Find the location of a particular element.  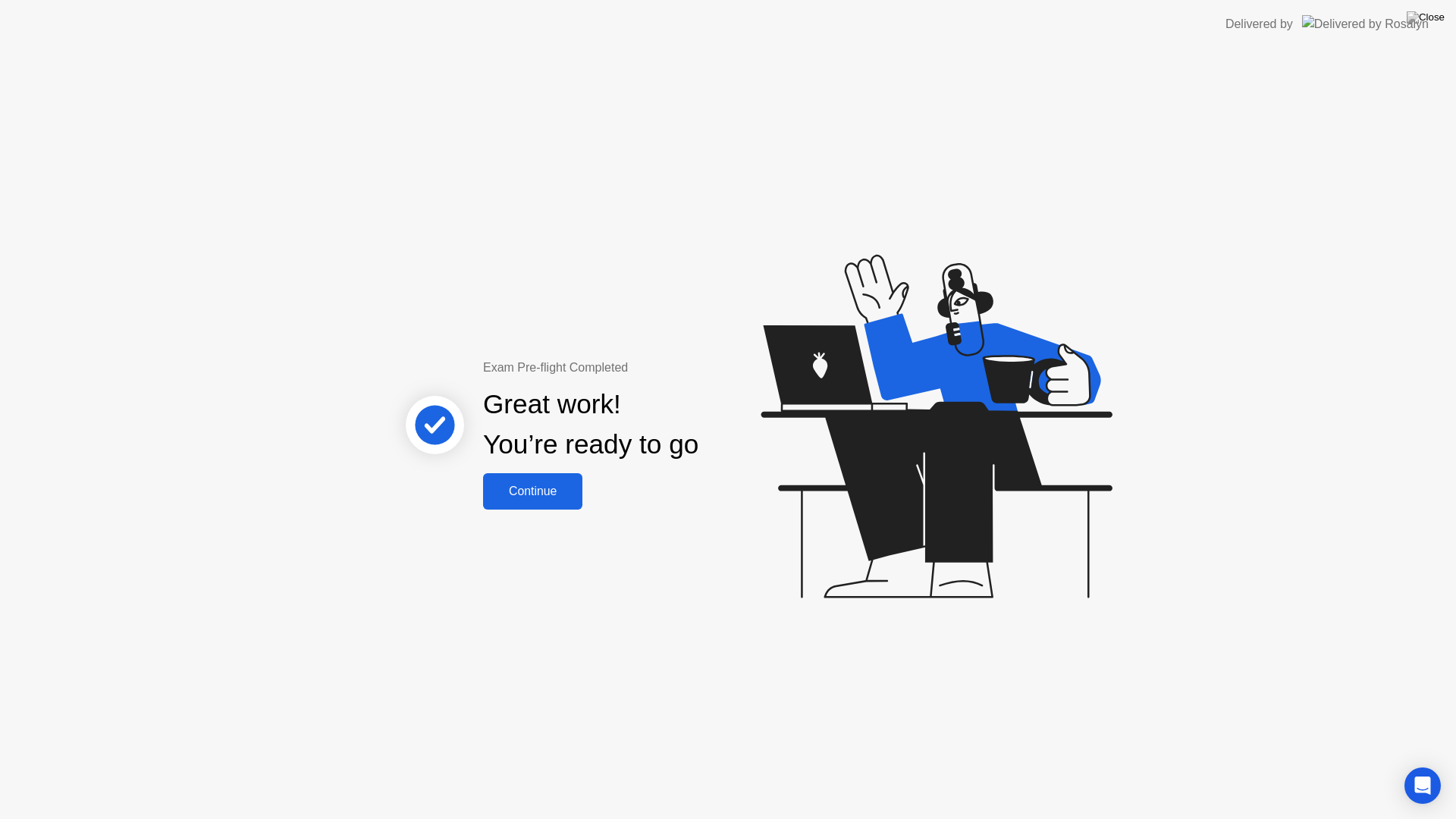

div: Delivered by is located at coordinates (1259, 24).